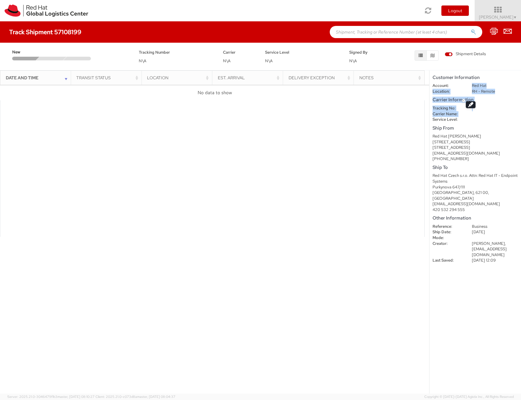  What do you see at coordinates (448, 108) in the screenshot?
I see `dt: Tracking No:` at bounding box center [448, 108].